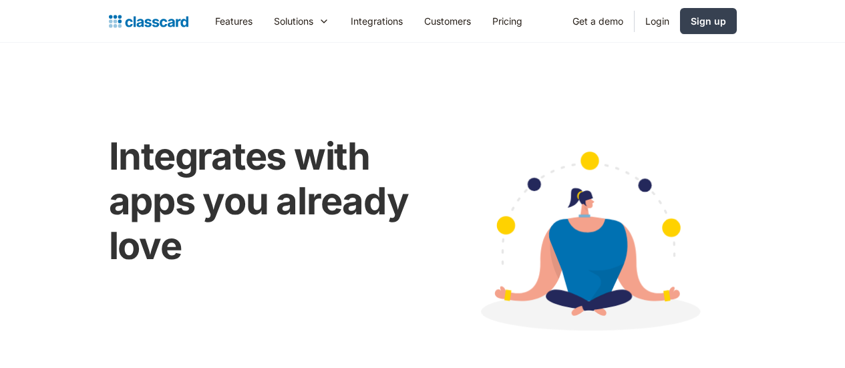  I want to click on a: home, so click(148, 21).